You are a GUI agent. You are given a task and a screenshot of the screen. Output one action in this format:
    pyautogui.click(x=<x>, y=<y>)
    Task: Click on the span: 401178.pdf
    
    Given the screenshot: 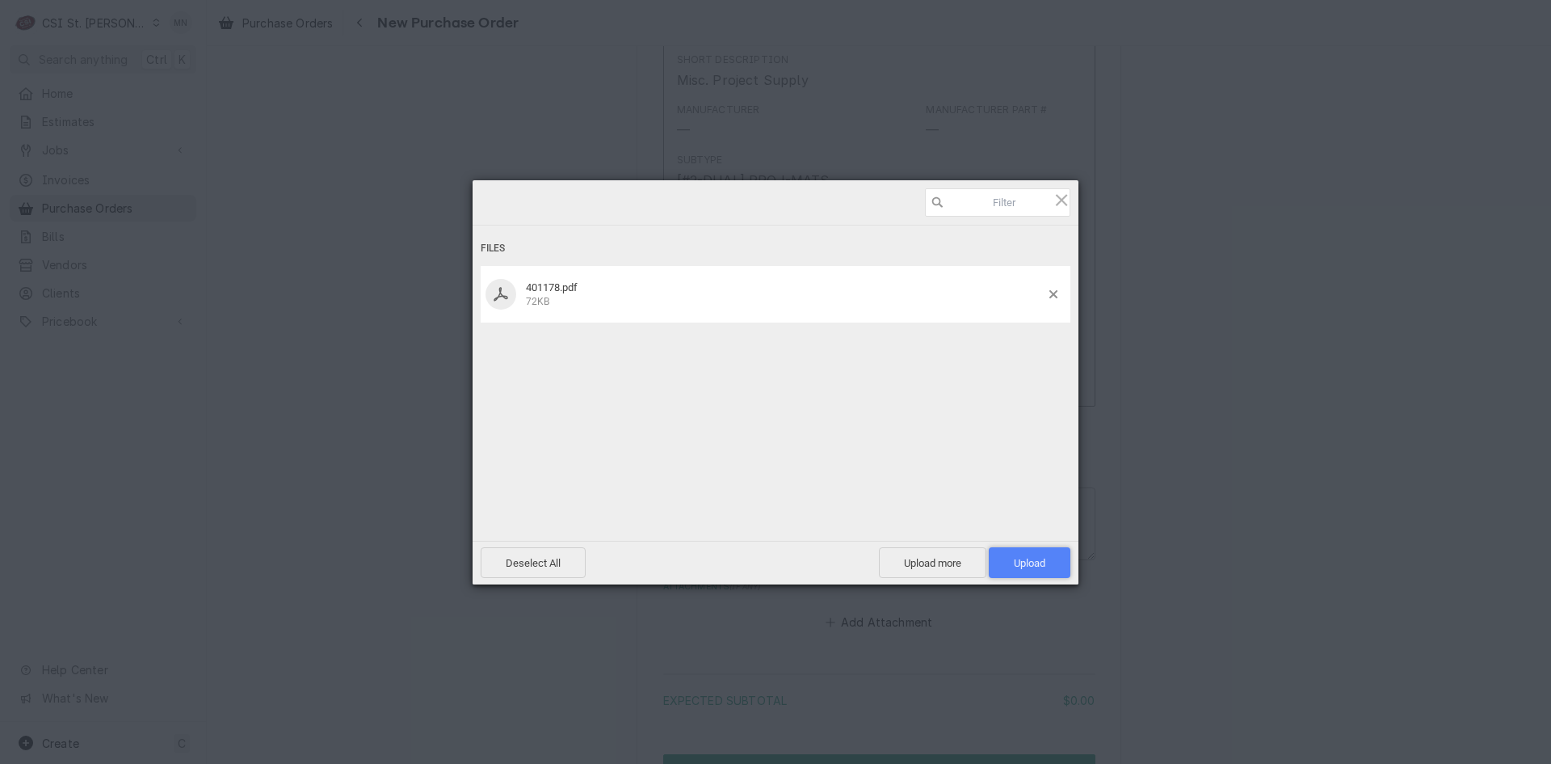 What is the action you would take?
    pyautogui.click(x=552, y=287)
    